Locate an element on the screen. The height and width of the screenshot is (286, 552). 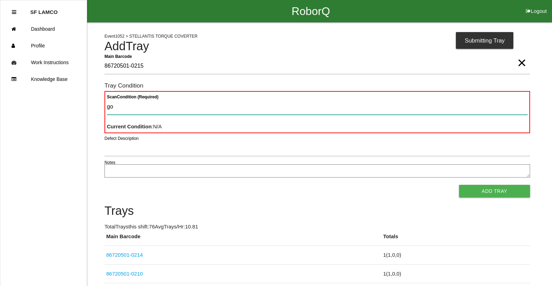
label: Defect Description is located at coordinates (122, 138).